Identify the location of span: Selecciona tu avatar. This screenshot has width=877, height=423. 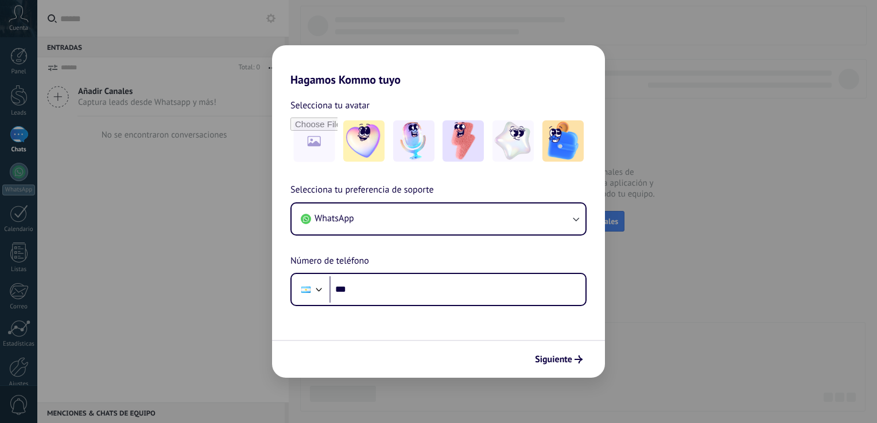
(330, 106).